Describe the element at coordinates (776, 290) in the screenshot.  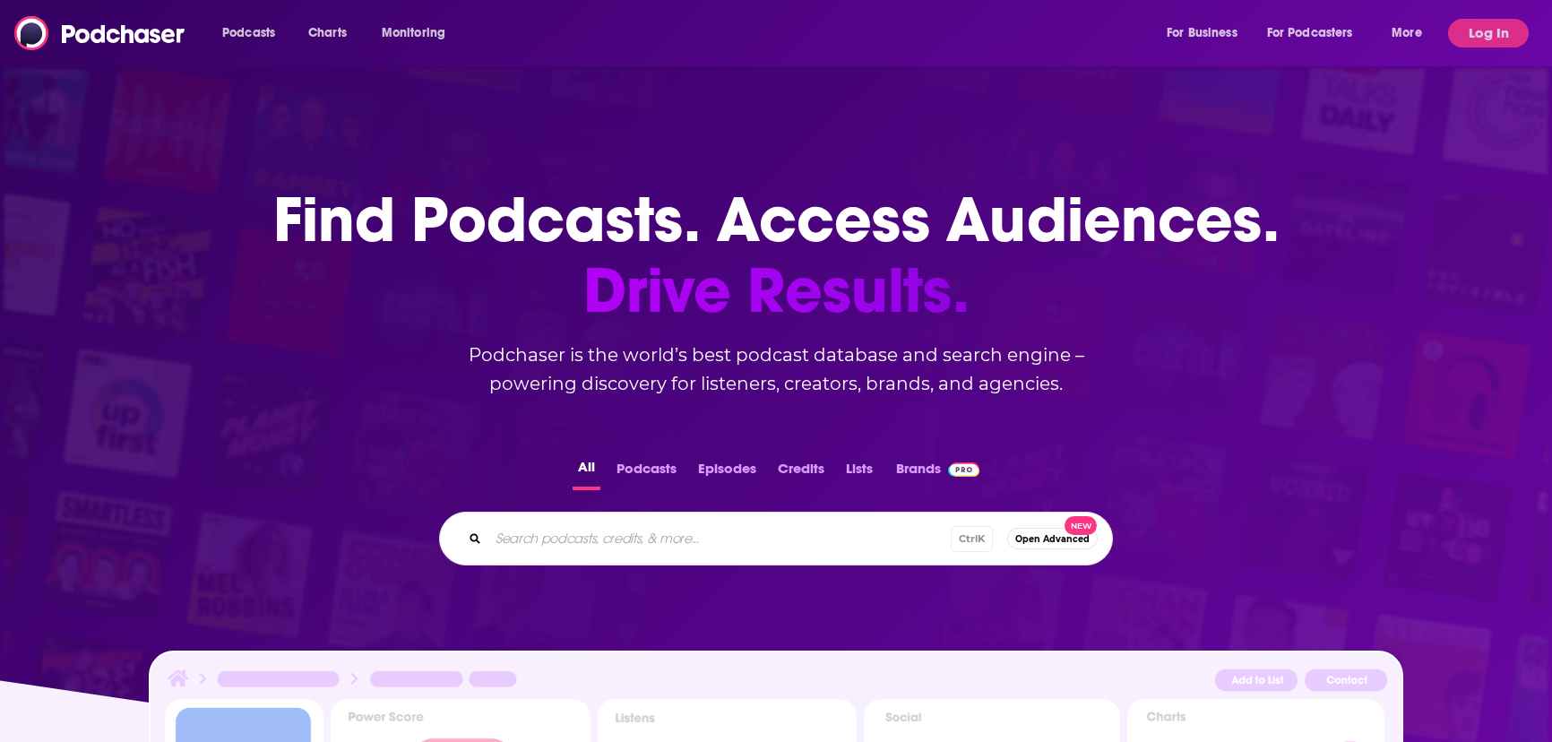
I see `span: Drive Results.` at that location.